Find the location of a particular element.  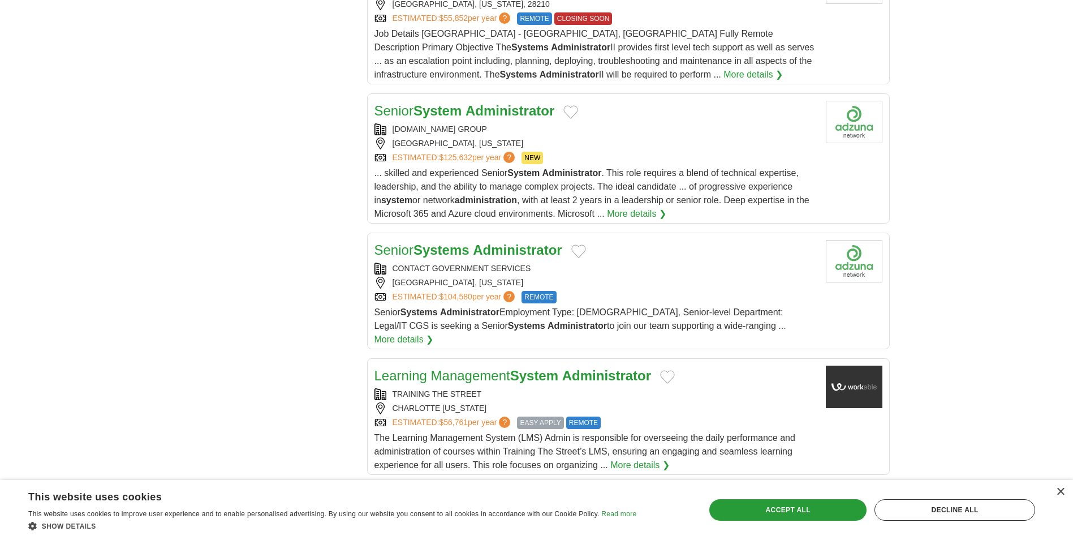

span: EASY APPLY is located at coordinates (540, 423).